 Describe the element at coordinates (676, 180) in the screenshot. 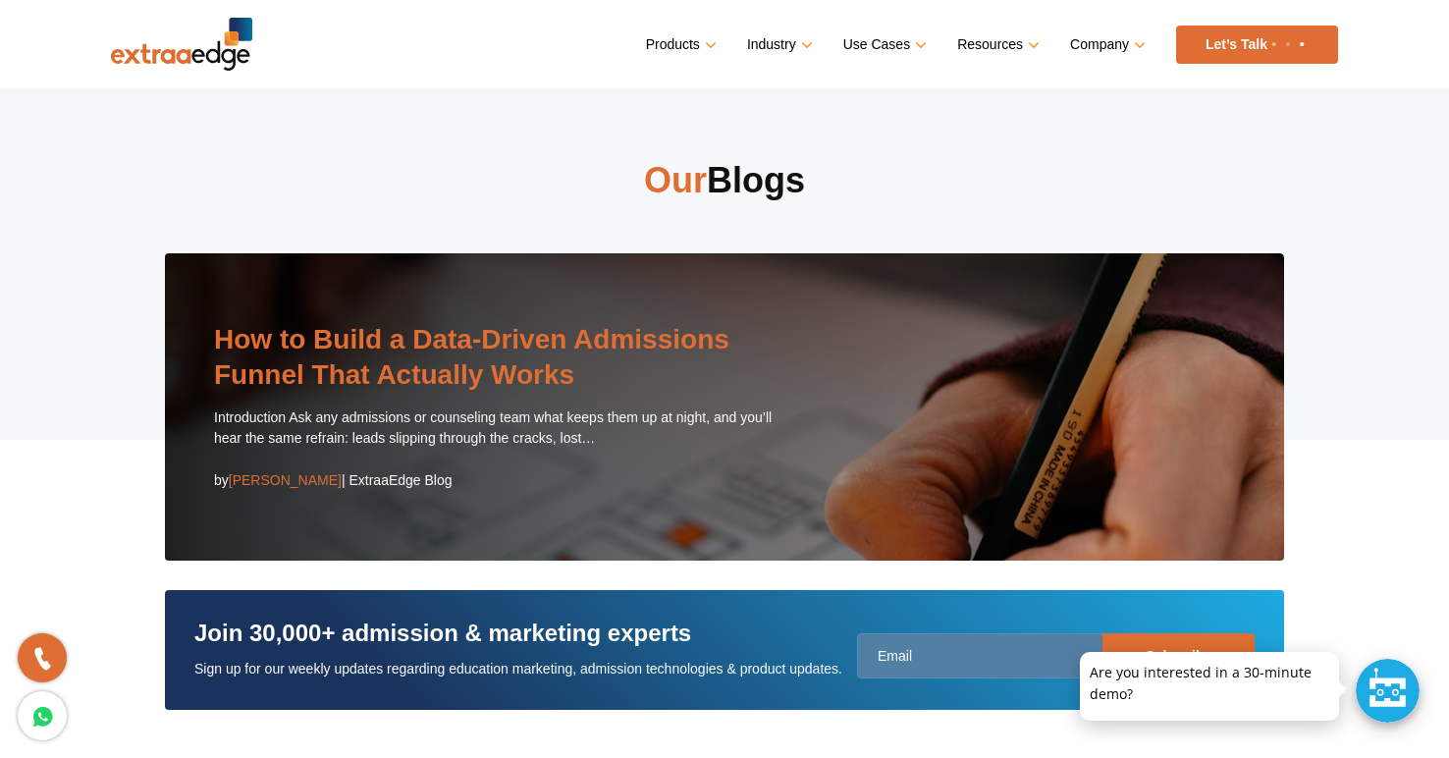

I see `strong: Our` at that location.